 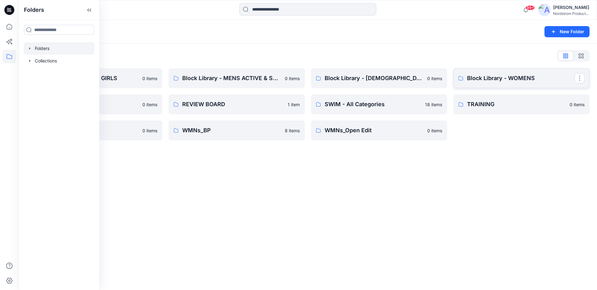 What do you see at coordinates (530, 8) in the screenshot?
I see `span: 99+` at bounding box center [530, 8].